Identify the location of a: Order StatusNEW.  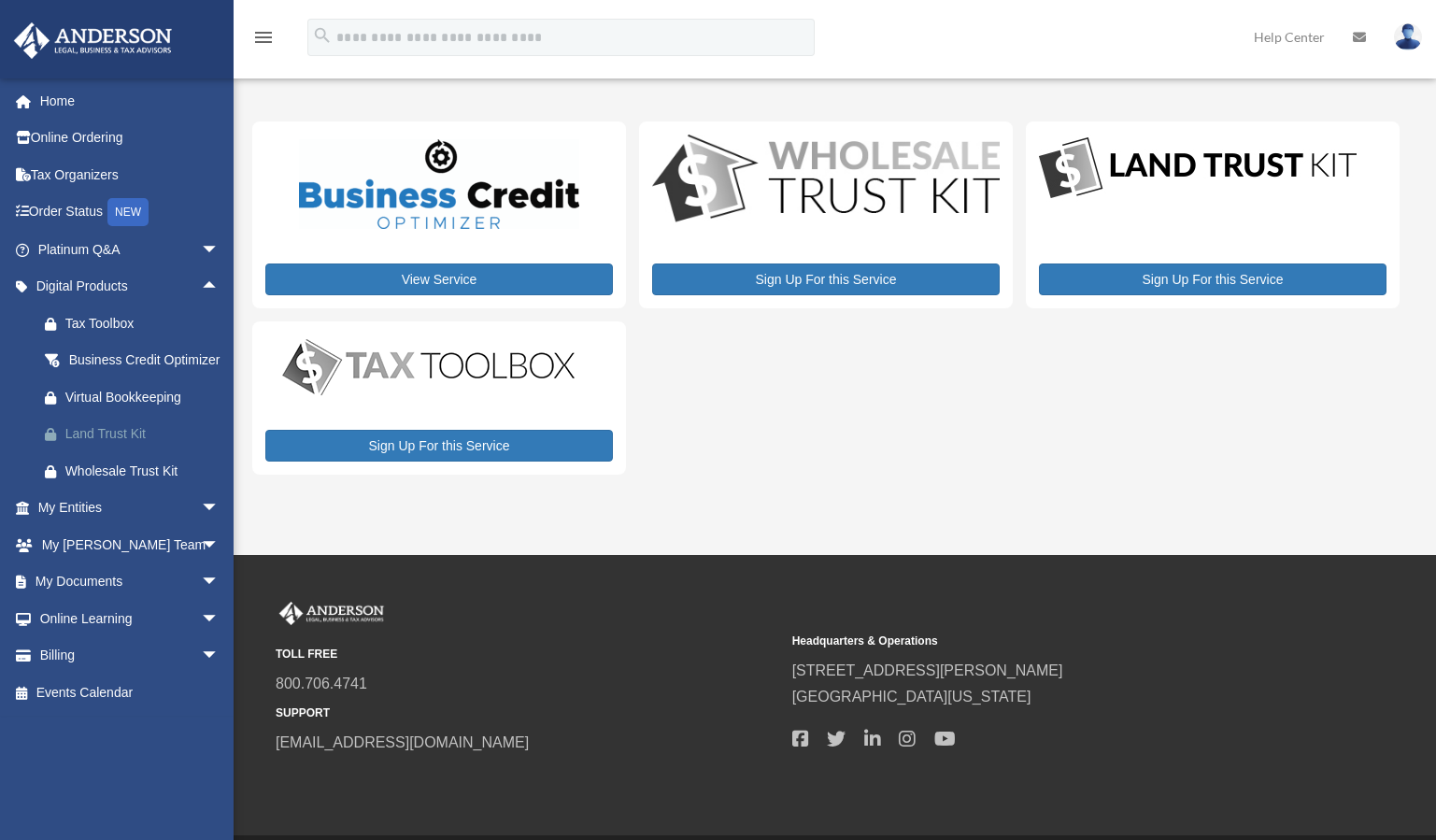
(130, 212).